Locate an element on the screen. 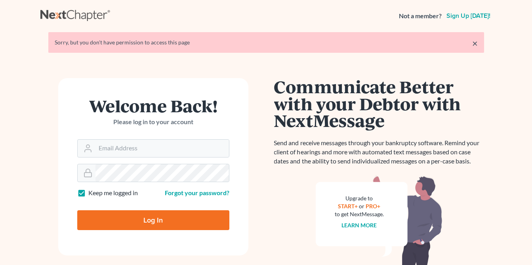 This screenshot has width=532, height=265. p: Please log in to your account is located at coordinates (153, 122).